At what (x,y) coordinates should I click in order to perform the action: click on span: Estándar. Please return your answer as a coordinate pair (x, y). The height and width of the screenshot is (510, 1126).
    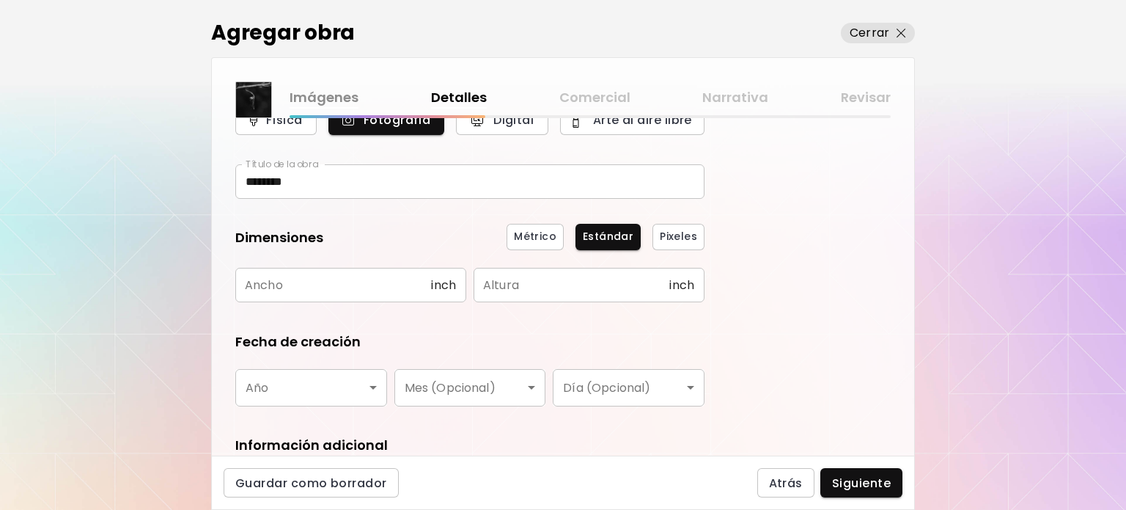
    Looking at the image, I should click on (608, 236).